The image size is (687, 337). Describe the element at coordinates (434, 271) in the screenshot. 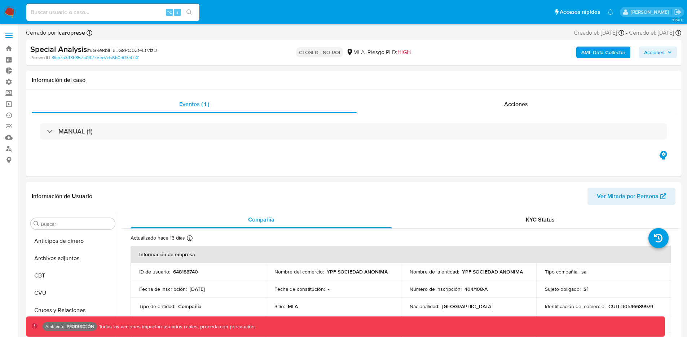

I see `p: Nombre de la entidad :` at that location.